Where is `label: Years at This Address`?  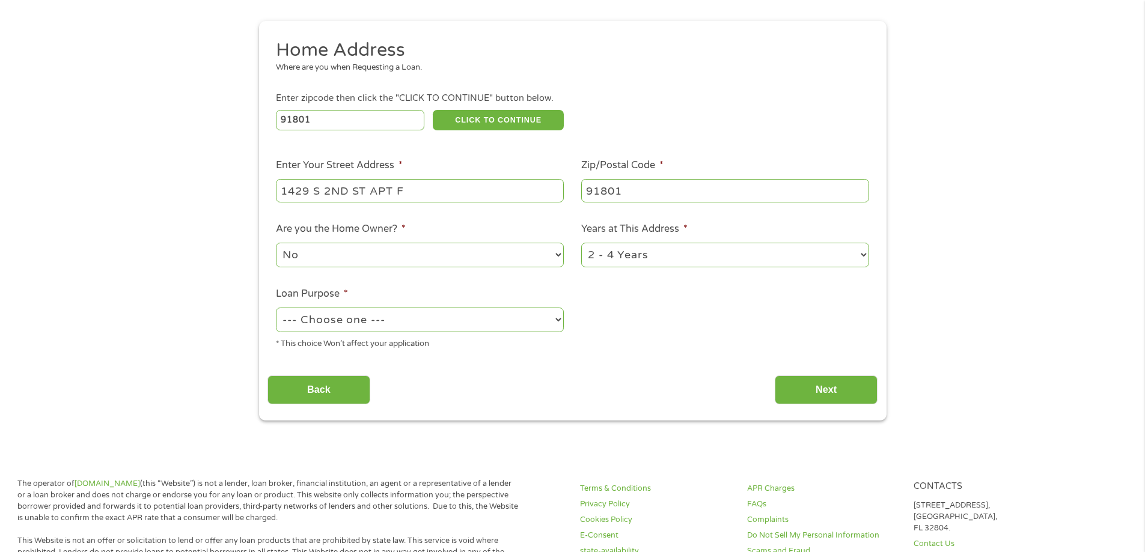
label: Years at This Address is located at coordinates (634, 229).